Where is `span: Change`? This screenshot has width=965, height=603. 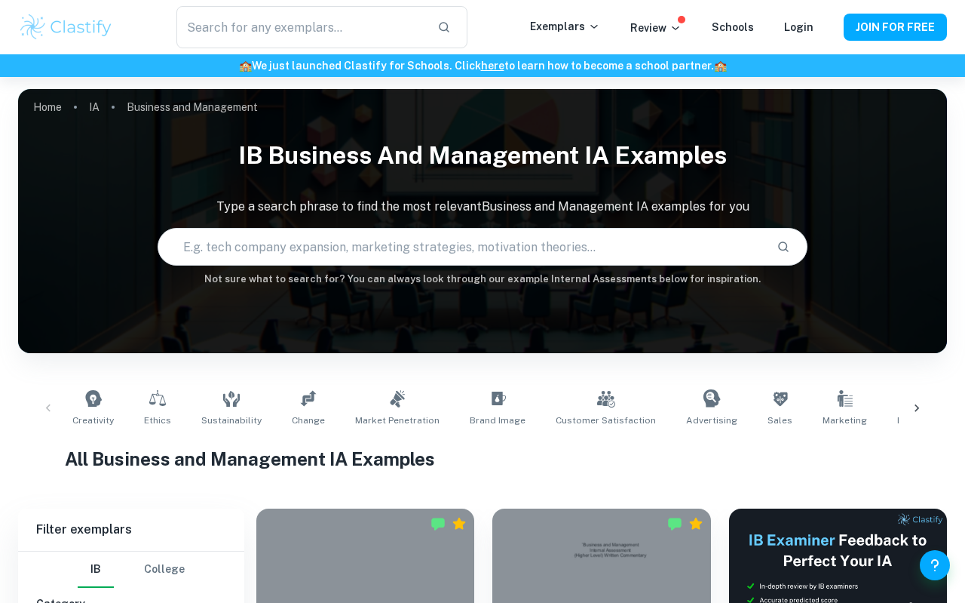
span: Change is located at coordinates (308, 420).